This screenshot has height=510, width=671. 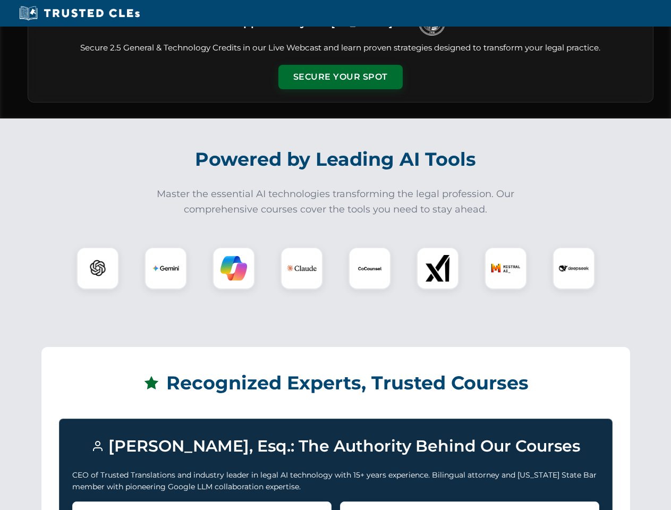 What do you see at coordinates (79, 13) in the screenshot?
I see `img: Trusted CLEs` at bounding box center [79, 13].